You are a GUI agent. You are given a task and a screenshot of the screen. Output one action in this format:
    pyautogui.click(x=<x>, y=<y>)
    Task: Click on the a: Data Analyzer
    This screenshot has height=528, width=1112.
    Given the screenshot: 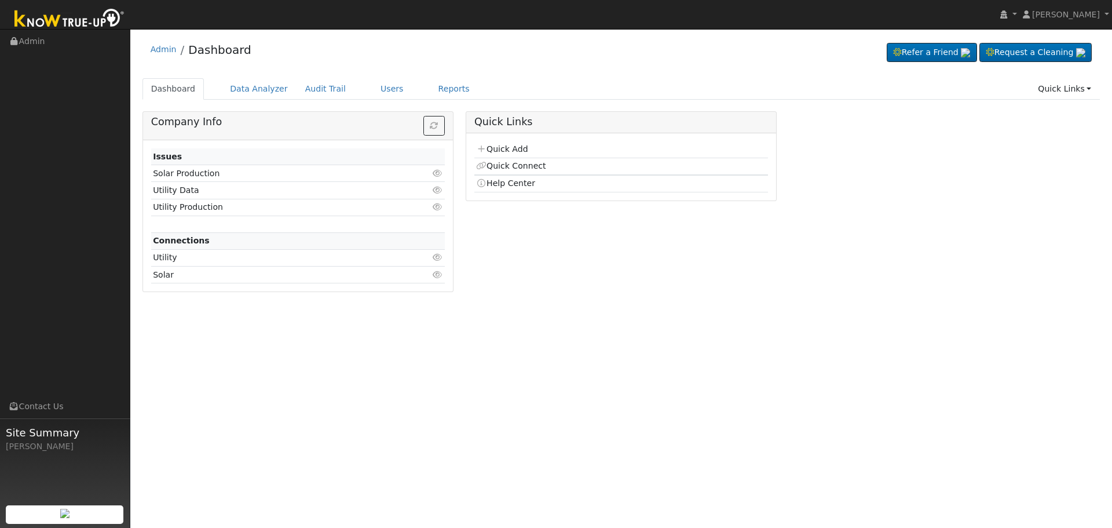 What is the action you would take?
    pyautogui.click(x=259, y=89)
    